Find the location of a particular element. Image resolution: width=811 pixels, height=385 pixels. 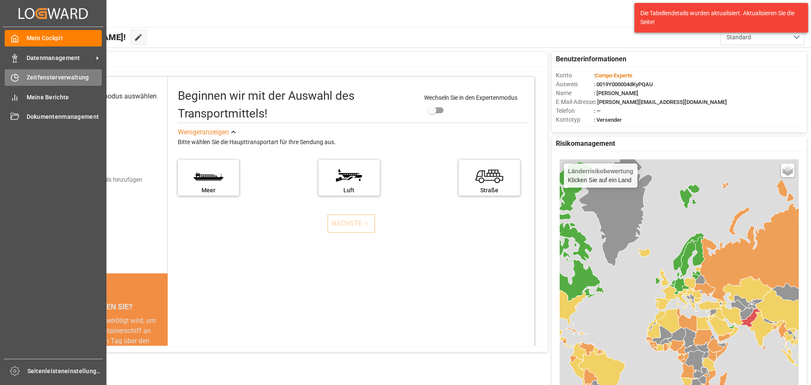

font: : Versender is located at coordinates (608, 120).